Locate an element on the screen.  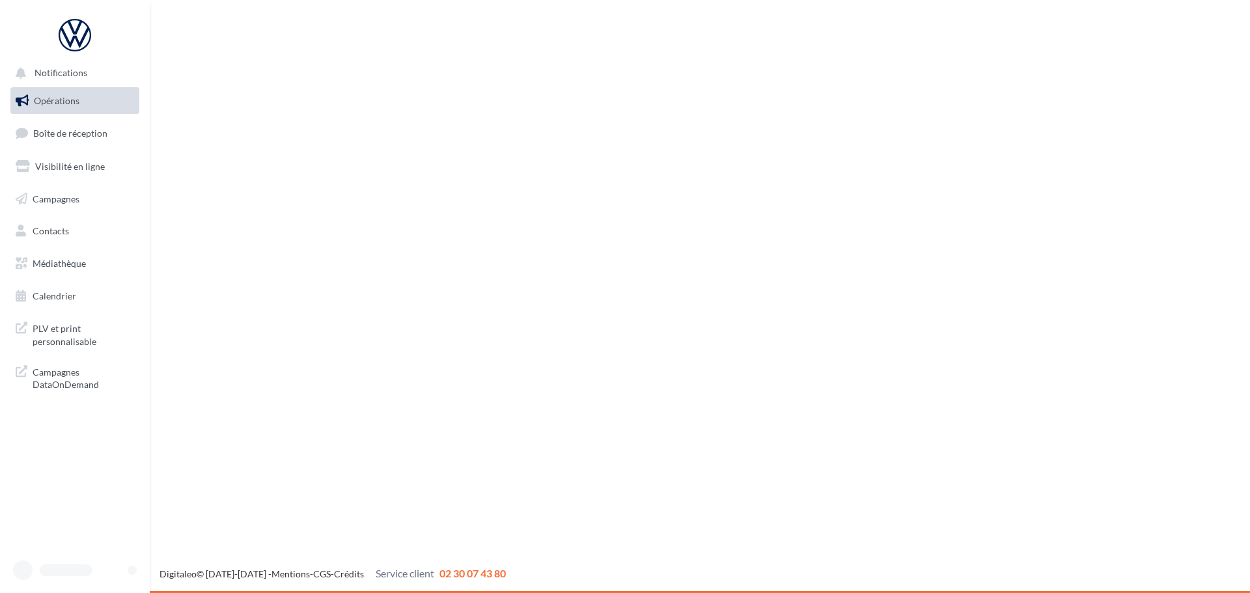
span: Contacts is located at coordinates (51, 230).